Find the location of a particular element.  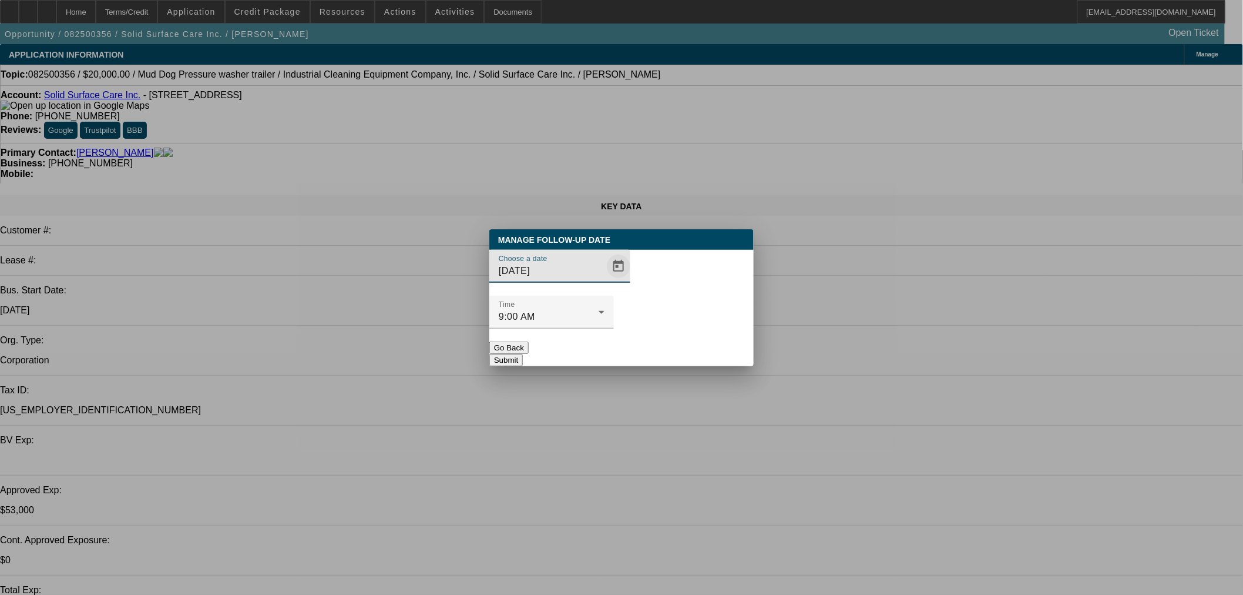

button: Go Back is located at coordinates (509, 347).